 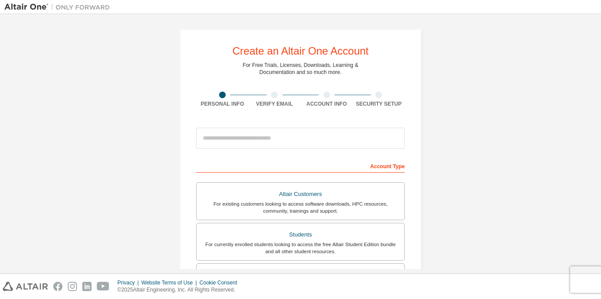 What do you see at coordinates (301, 248) in the screenshot?
I see `div: For currently enrolled students looking to access the free Altair Student Edition bundle and all ...` at bounding box center [301, 248].